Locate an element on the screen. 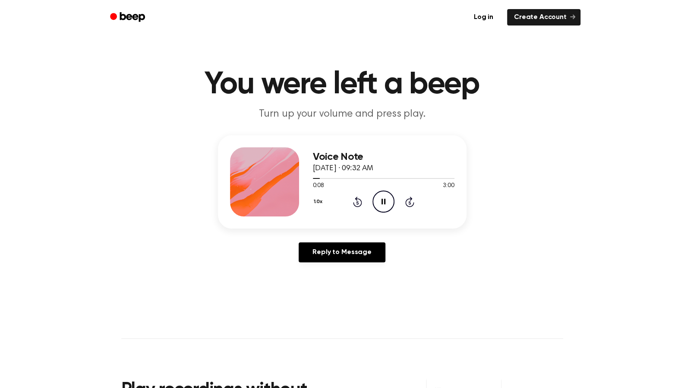 The height and width of the screenshot is (388, 684). span: 3:00 is located at coordinates (449, 186).